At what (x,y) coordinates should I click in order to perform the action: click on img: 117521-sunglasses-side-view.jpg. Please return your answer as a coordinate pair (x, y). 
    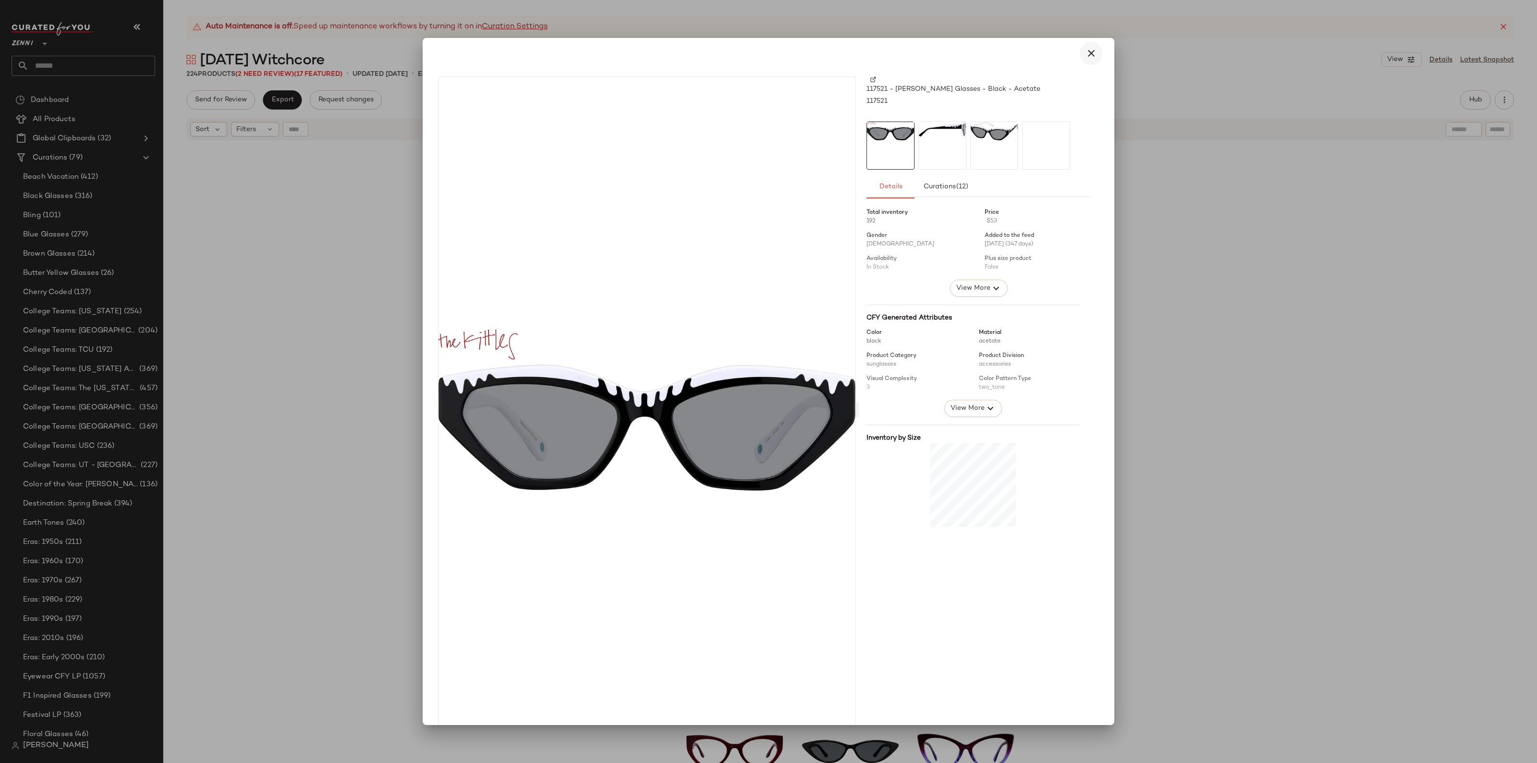
    Looking at the image, I should click on (942, 129).